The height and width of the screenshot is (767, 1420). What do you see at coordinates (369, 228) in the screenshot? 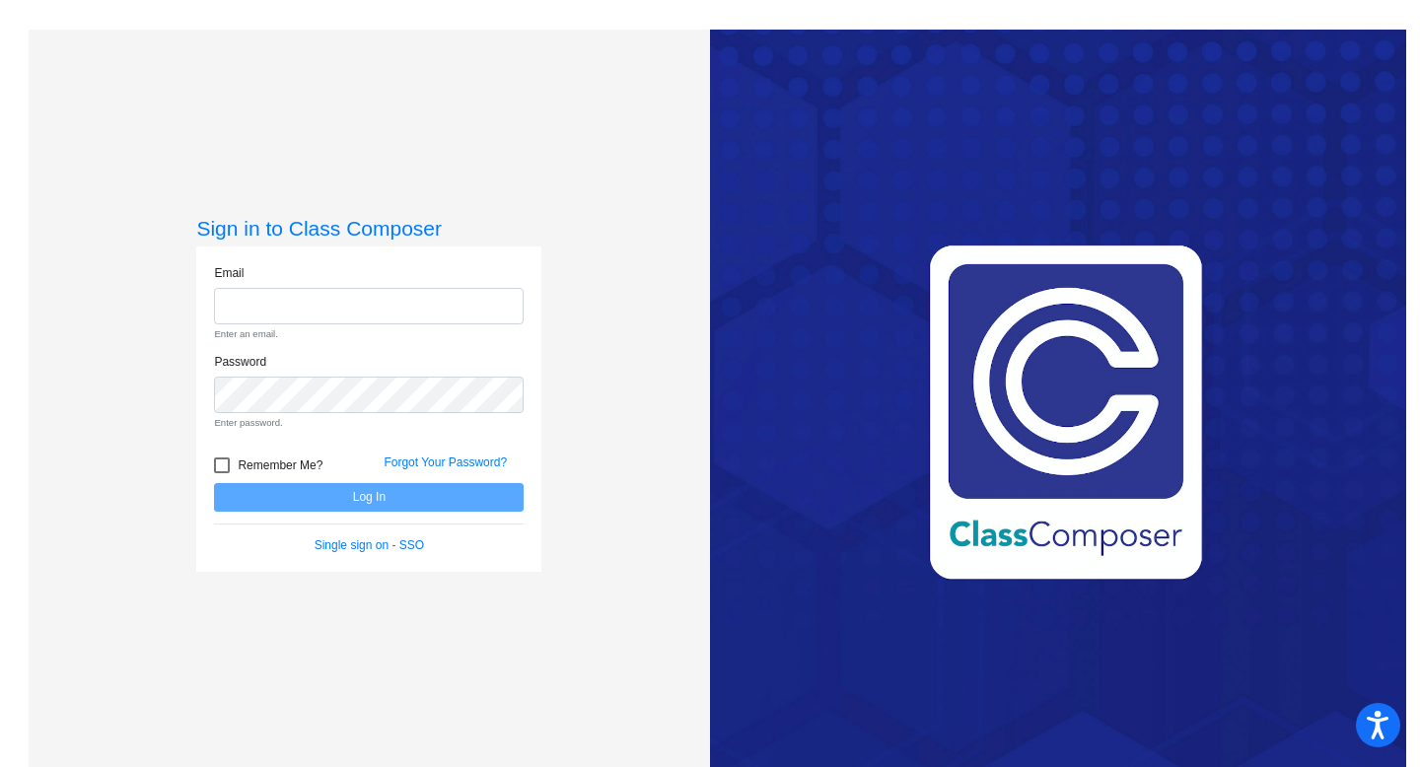
I see `h3: Sign in to Class Composer` at bounding box center [369, 228].